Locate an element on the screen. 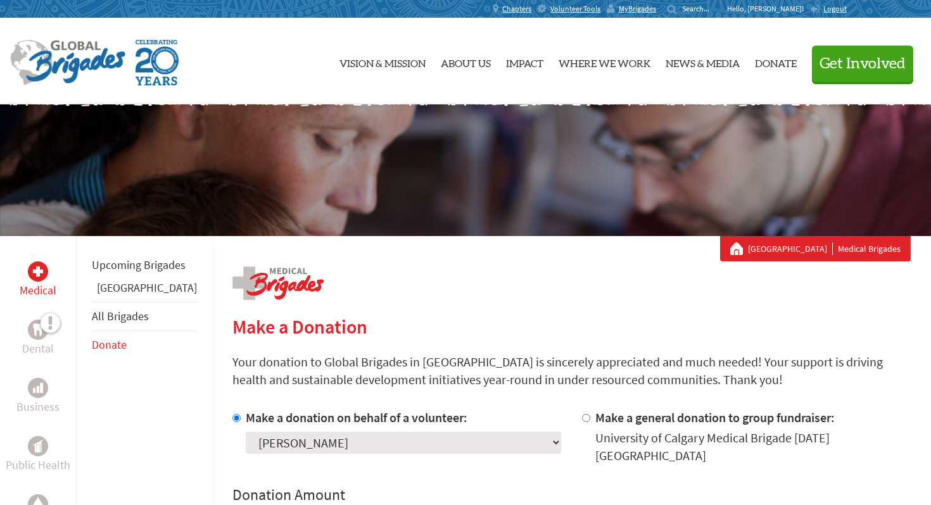  h4: Donation Amount is located at coordinates (571, 495).